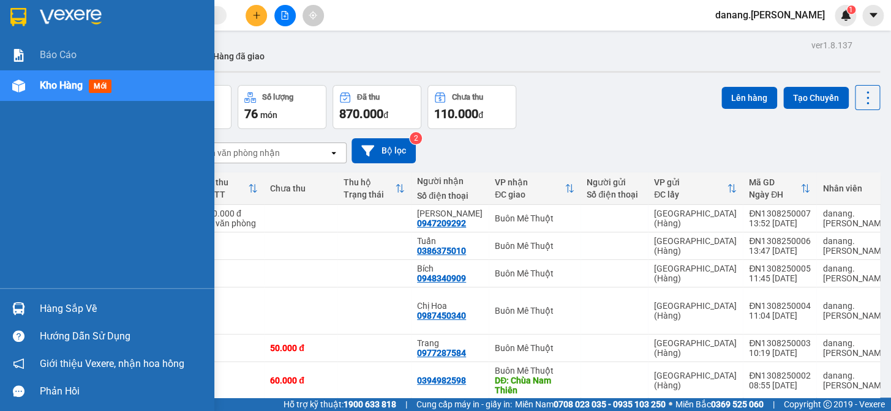  I want to click on div: 0386375010, so click(441, 251).